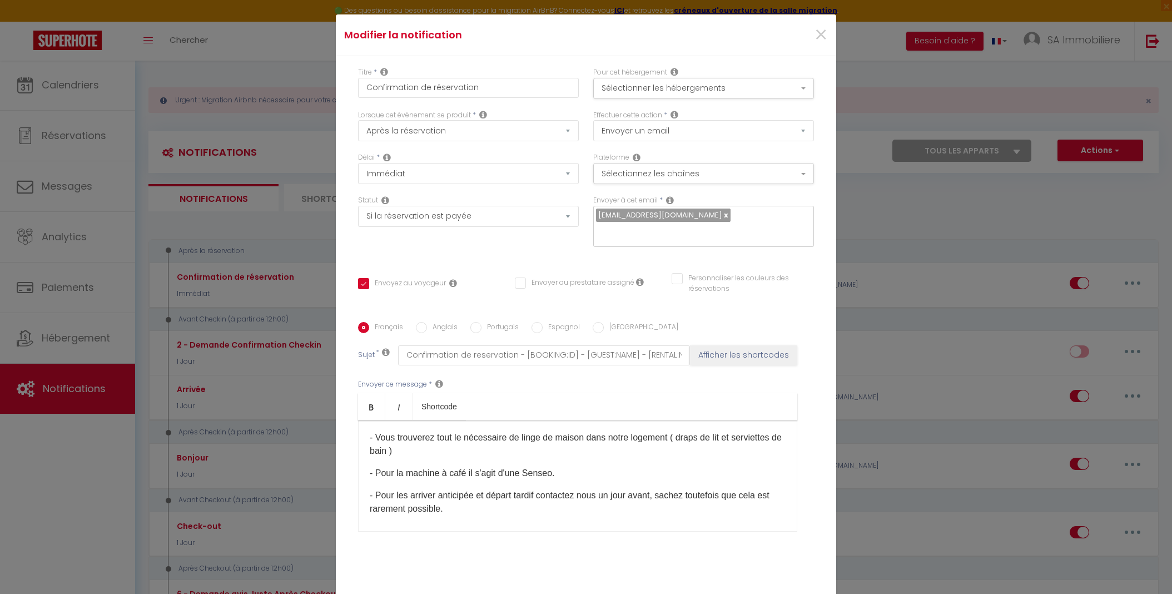  I want to click on i: Booking status, so click(385, 200).